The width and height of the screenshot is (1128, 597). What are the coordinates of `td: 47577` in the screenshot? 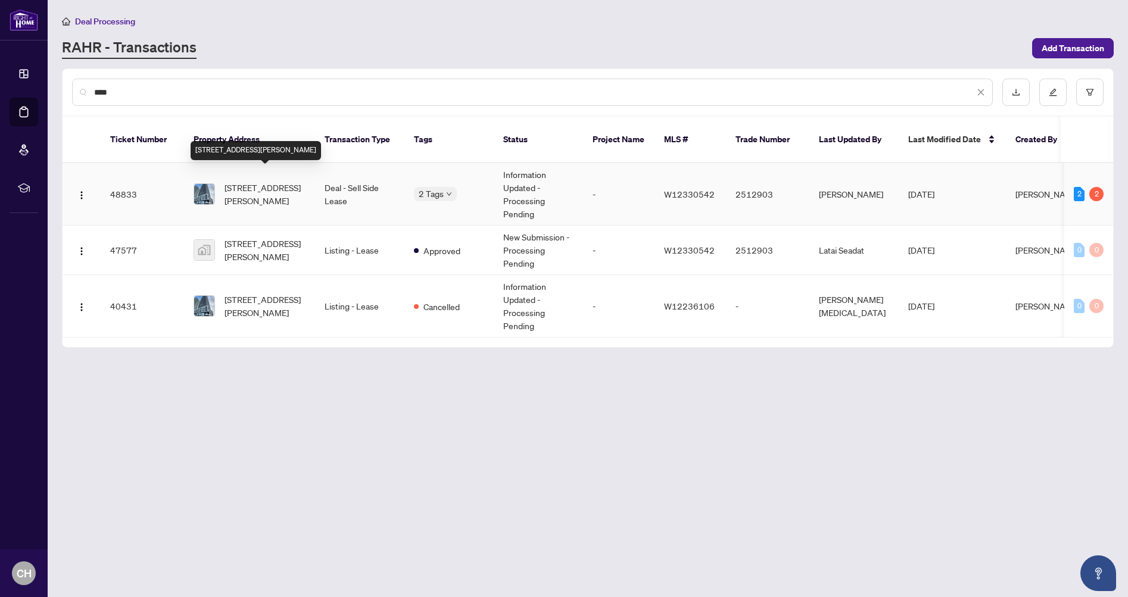 It's located at (142, 250).